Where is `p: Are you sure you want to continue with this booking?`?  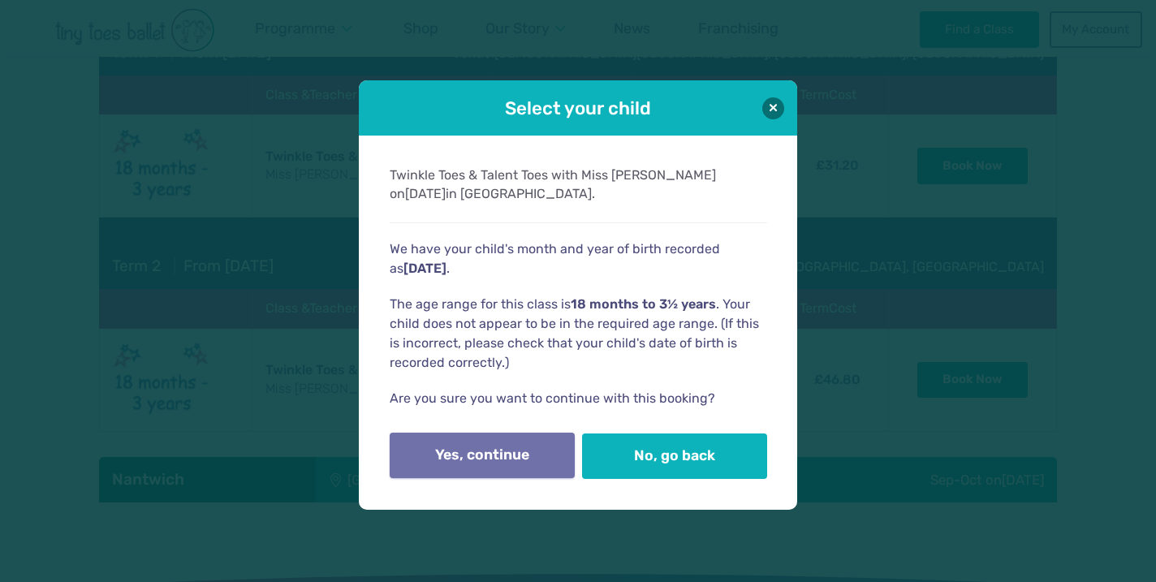
p: Are you sure you want to continue with this booking? is located at coordinates (578, 399).